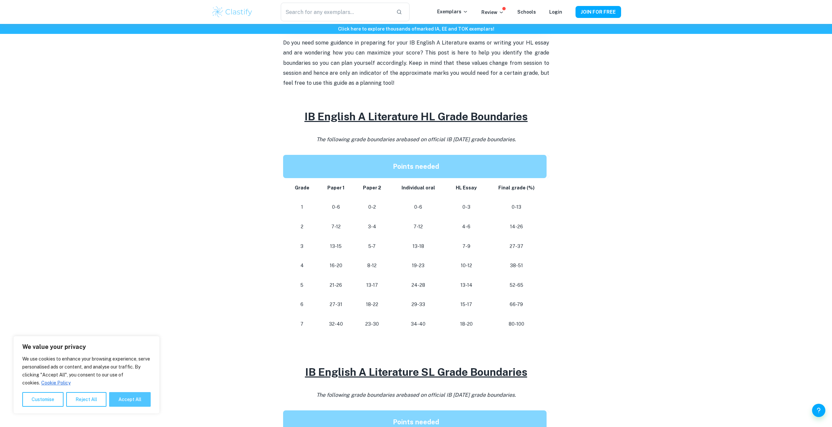  What do you see at coordinates (86, 400) in the screenshot?
I see `button: Reject All` at bounding box center [86, 400].